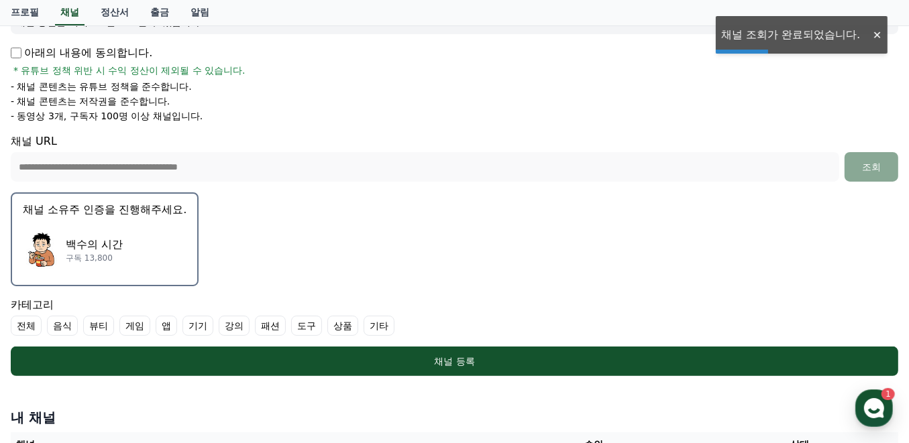  Describe the element at coordinates (198, 326) in the screenshot. I see `label: 기기` at that location.